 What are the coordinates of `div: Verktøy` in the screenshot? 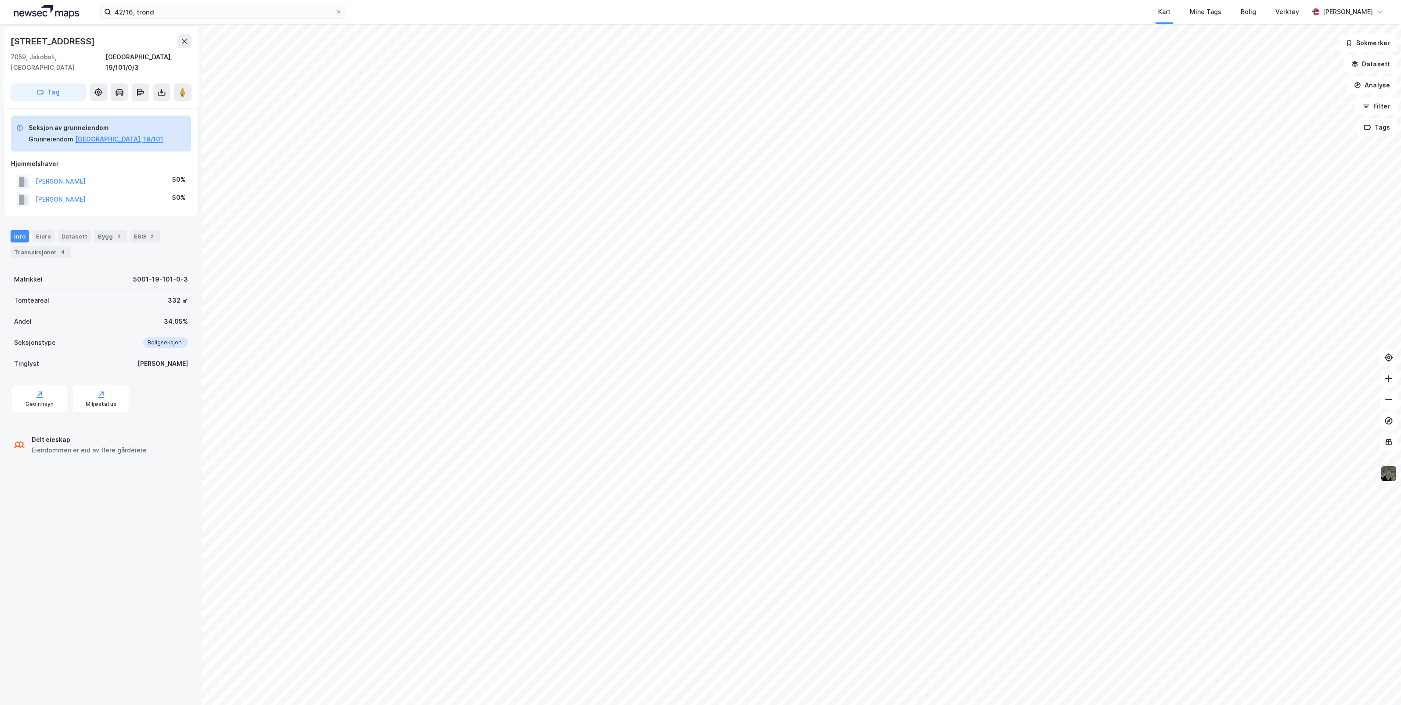 It's located at (1287, 12).